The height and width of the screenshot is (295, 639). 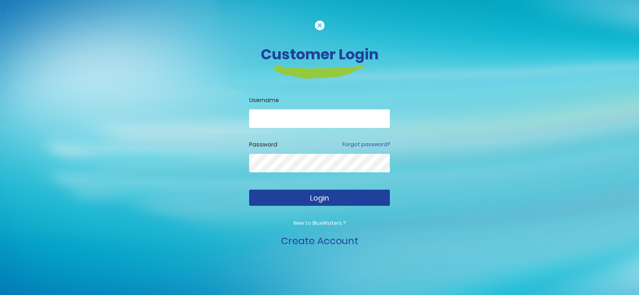 What do you see at coordinates (366, 144) in the screenshot?
I see `a: Forgot password?` at bounding box center [366, 144].